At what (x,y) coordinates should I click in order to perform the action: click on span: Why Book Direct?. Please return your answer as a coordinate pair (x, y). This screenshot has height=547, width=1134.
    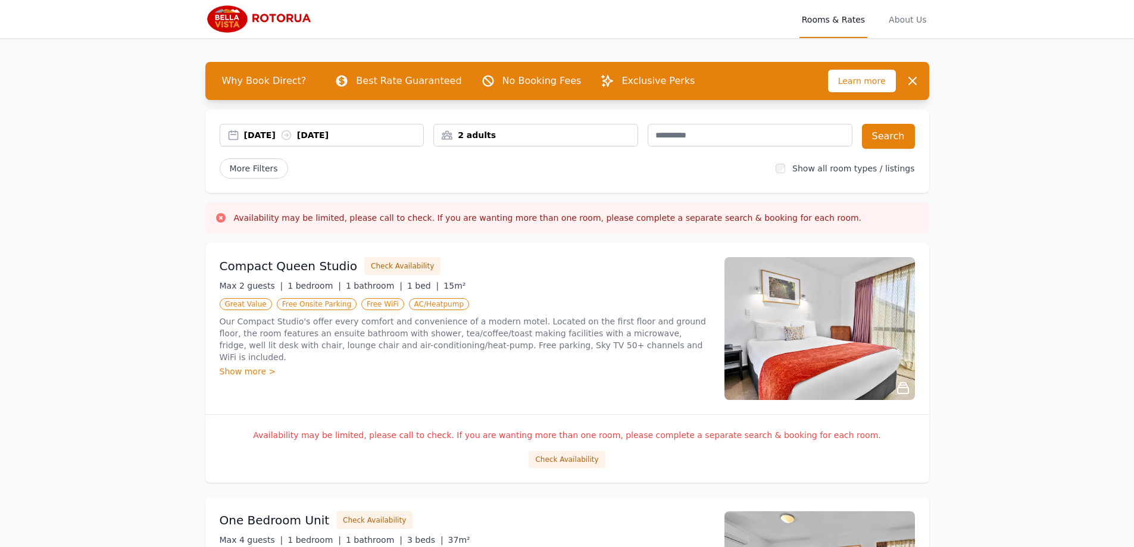
    Looking at the image, I should click on (264, 81).